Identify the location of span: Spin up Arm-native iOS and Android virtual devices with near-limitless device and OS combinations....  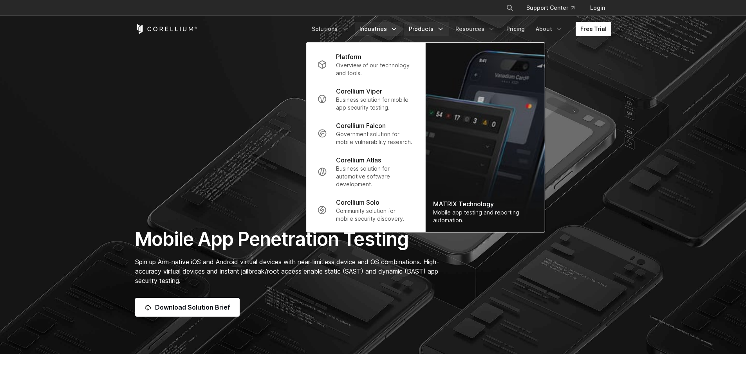
(287, 271).